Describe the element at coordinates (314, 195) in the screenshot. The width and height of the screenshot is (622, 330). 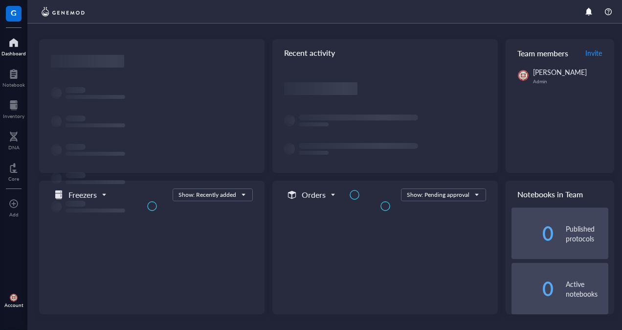
I see `h5: Orders` at that location.